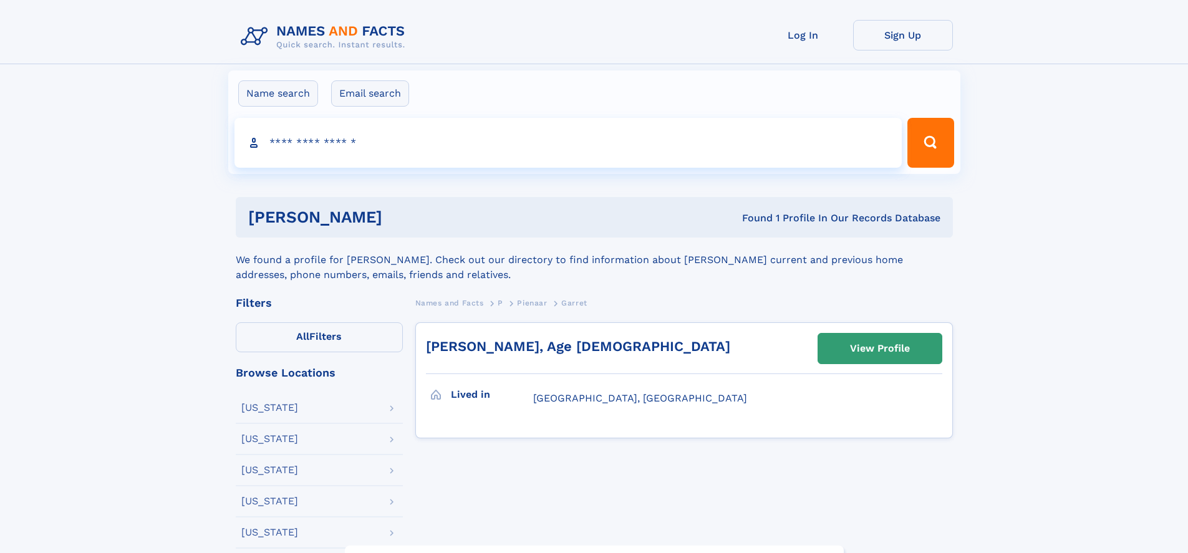  I want to click on label: Email search, so click(370, 94).